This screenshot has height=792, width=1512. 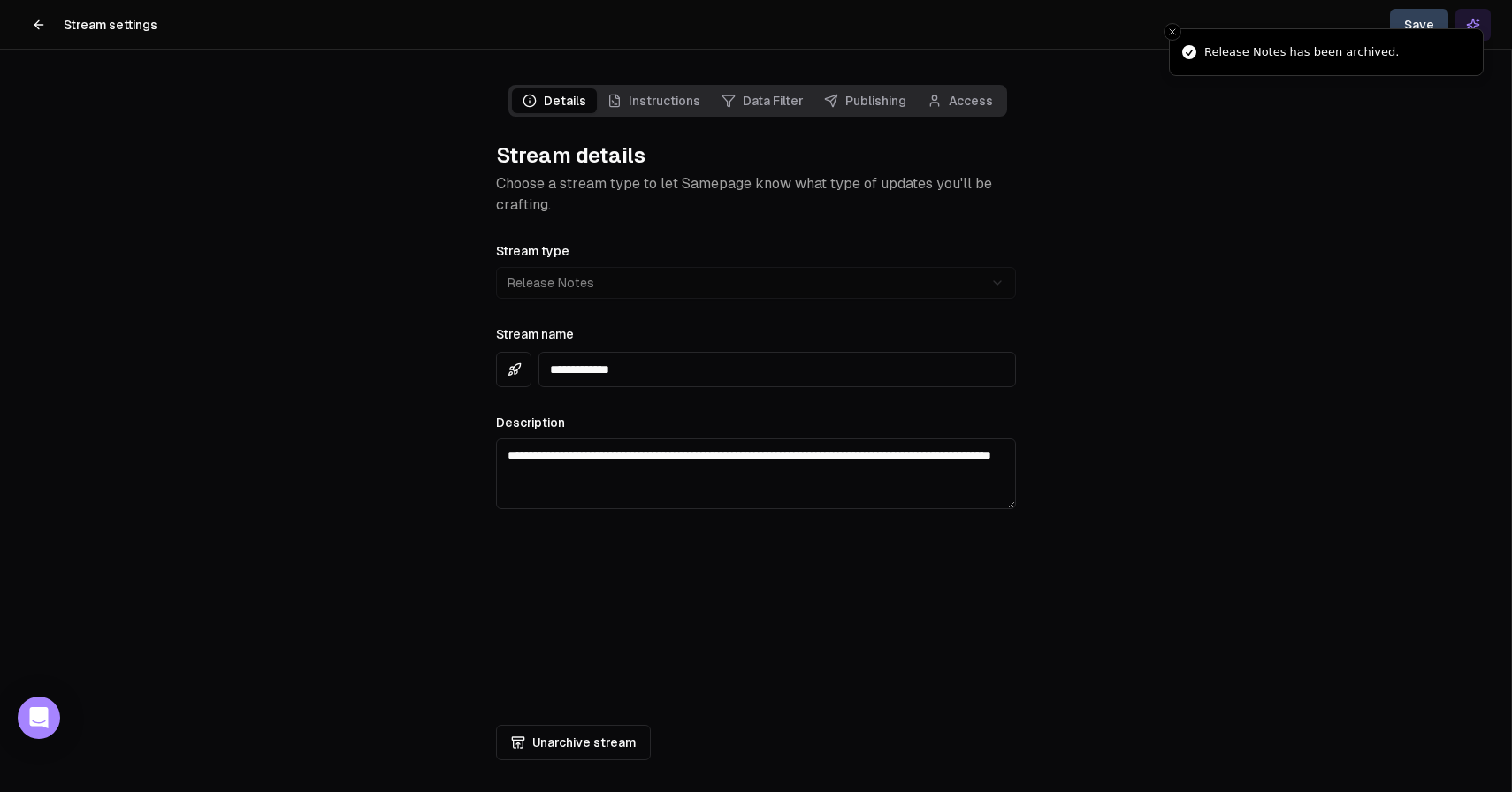 What do you see at coordinates (534, 334) in the screenshot?
I see `label: Stream name` at bounding box center [534, 334].